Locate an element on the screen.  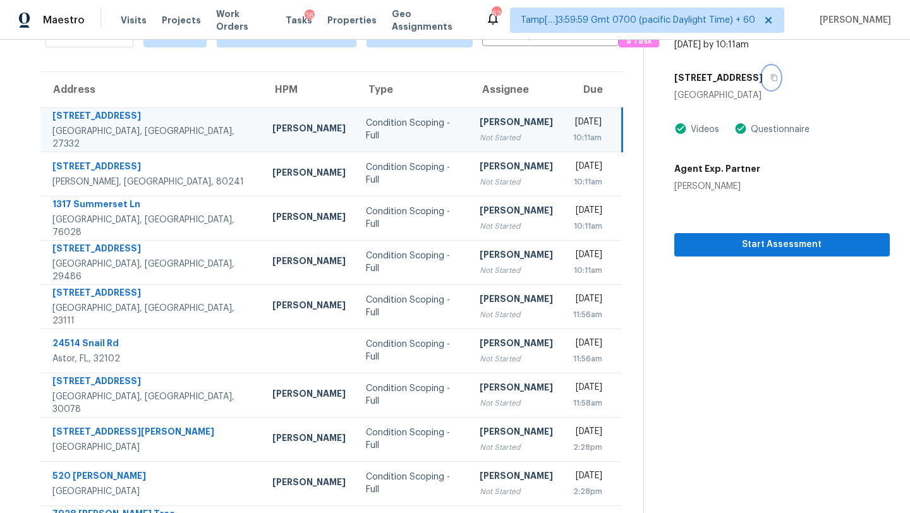
button: Start Assessment is located at coordinates (781, 244).